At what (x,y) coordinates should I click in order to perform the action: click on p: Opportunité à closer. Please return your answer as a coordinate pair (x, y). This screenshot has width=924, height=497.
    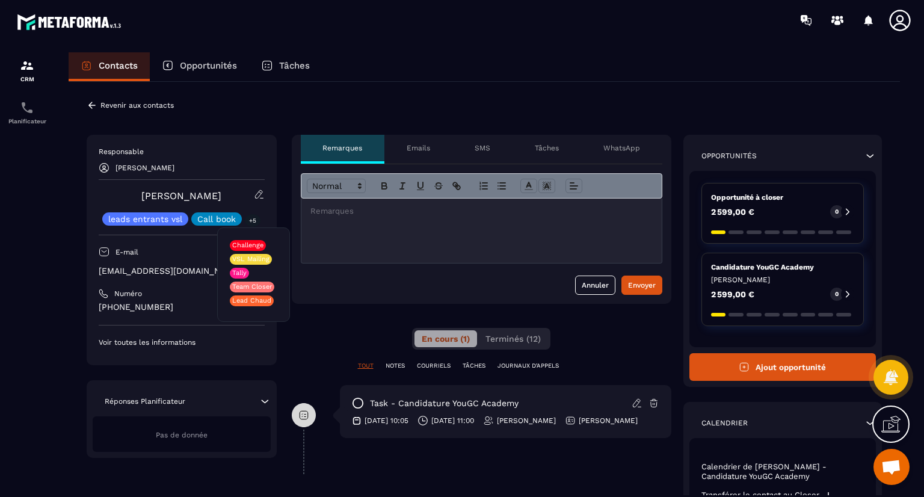
    Looking at the image, I should click on (782, 197).